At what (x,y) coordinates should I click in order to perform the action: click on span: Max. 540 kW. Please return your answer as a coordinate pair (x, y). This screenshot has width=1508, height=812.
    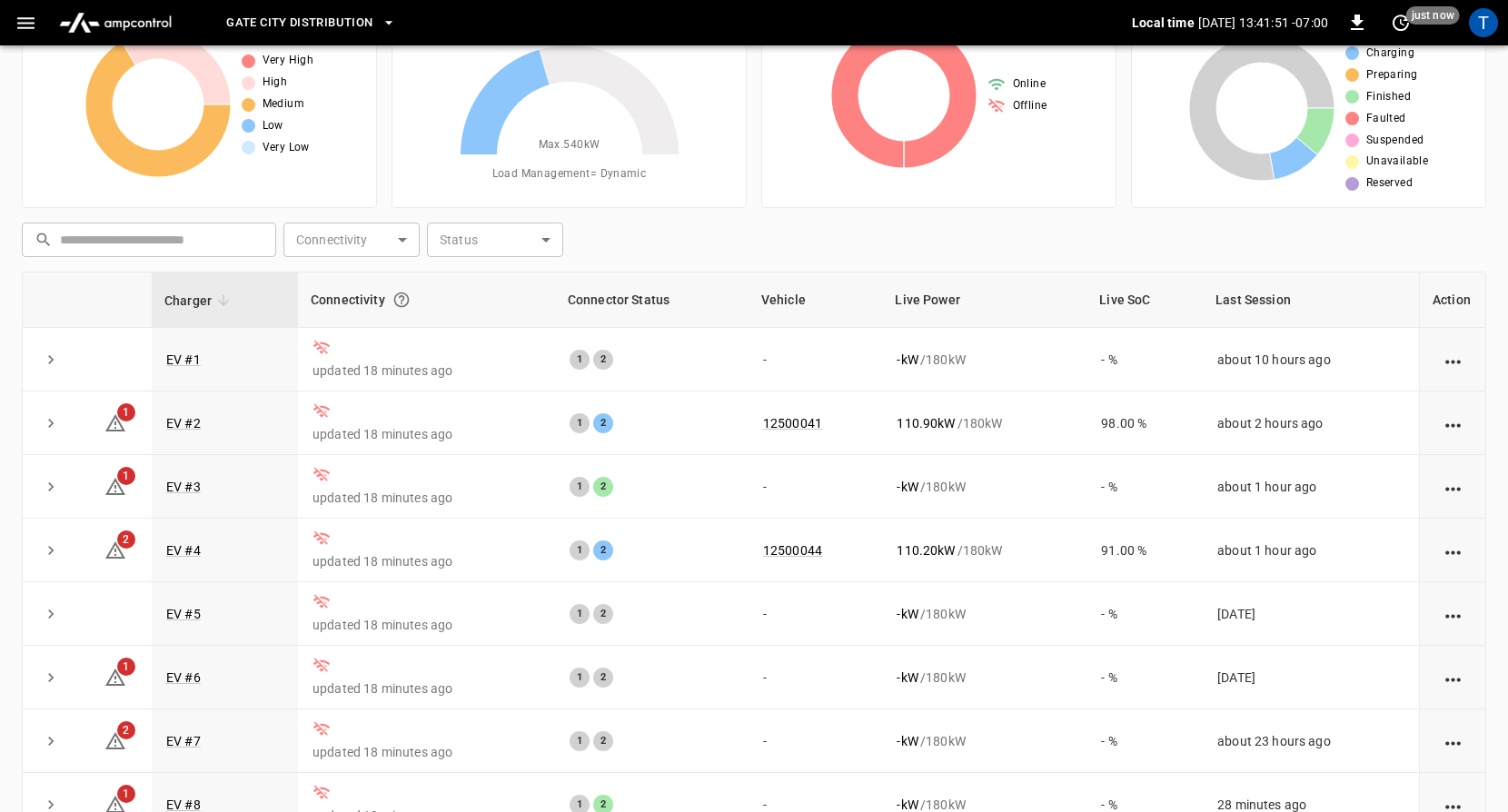
    Looking at the image, I should click on (570, 145).